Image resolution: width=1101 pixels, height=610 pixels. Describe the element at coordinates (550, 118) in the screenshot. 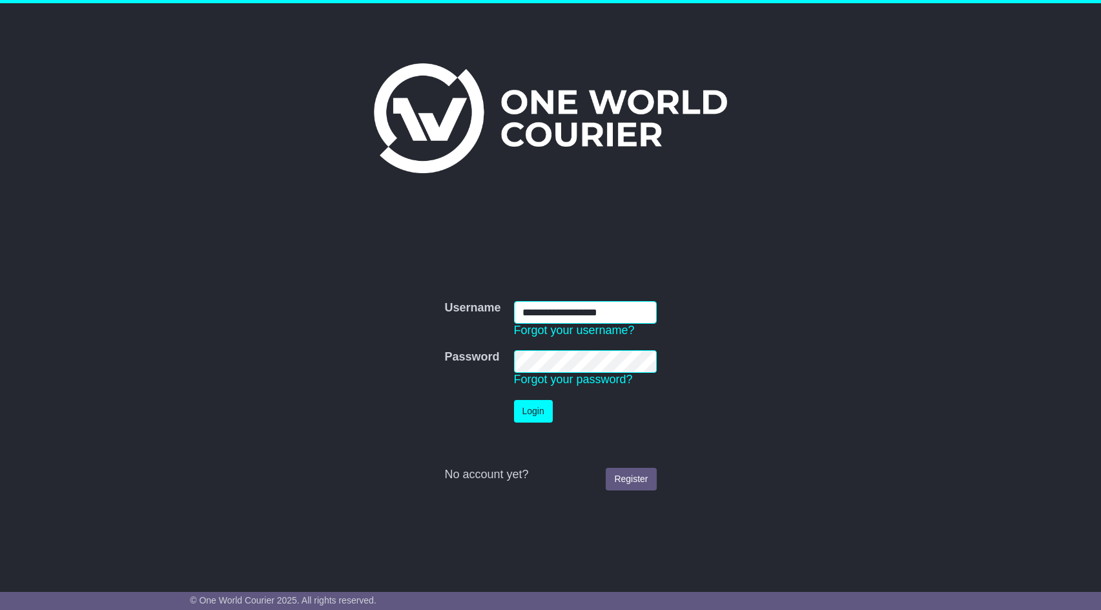

I see `img: One World` at that location.